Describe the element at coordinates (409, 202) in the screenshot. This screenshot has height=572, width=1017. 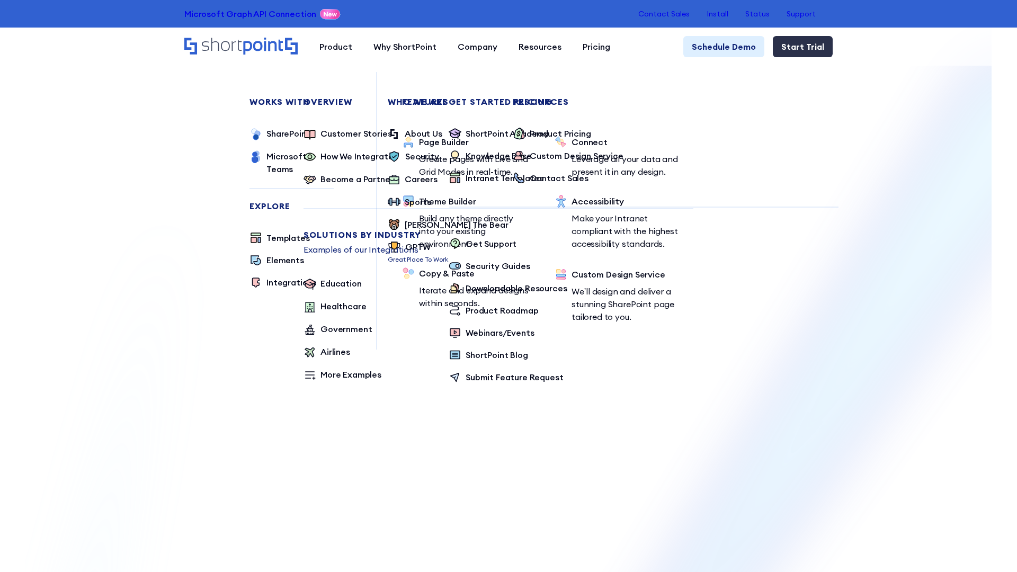
I see `a: Sports` at that location.